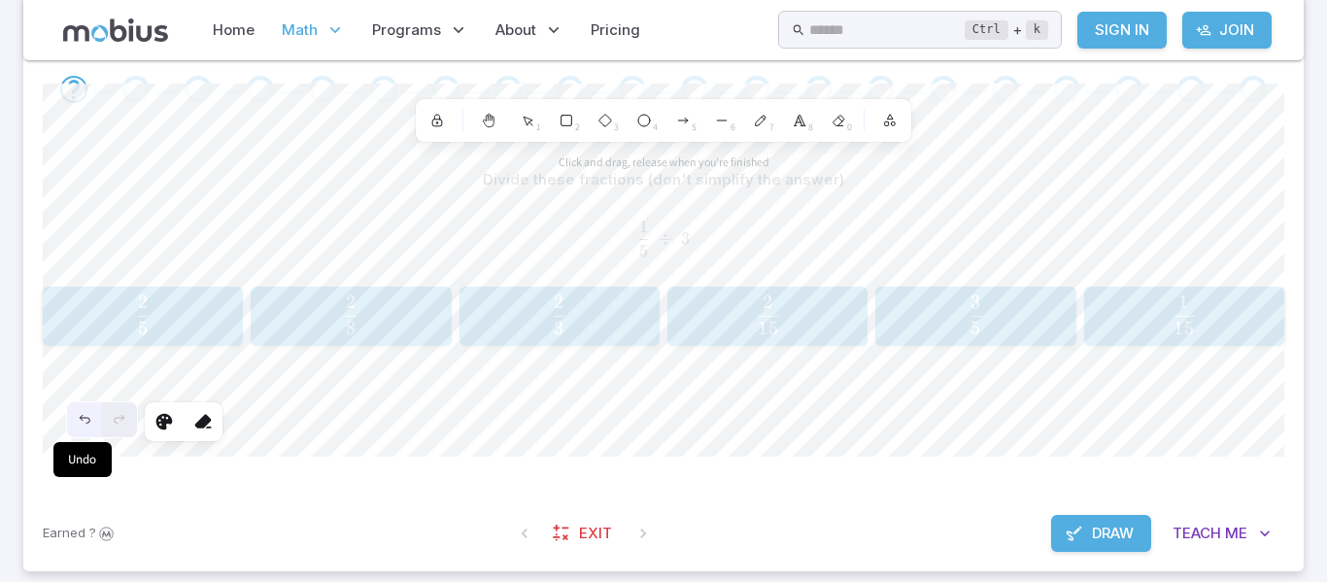  I want to click on label: Erase All, so click(203, 422).